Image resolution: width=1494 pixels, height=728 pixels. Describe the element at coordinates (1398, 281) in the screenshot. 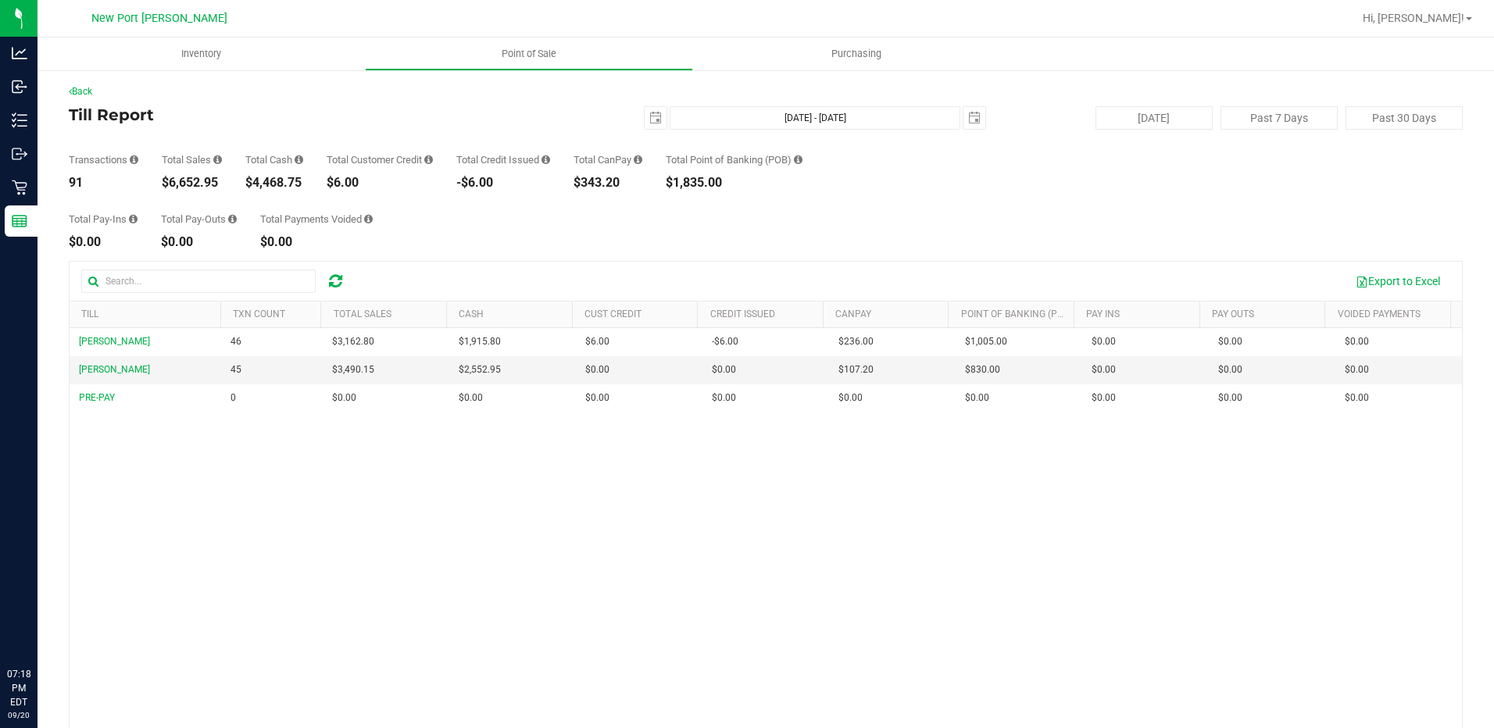

I see `button: Export to Excel` at that location.